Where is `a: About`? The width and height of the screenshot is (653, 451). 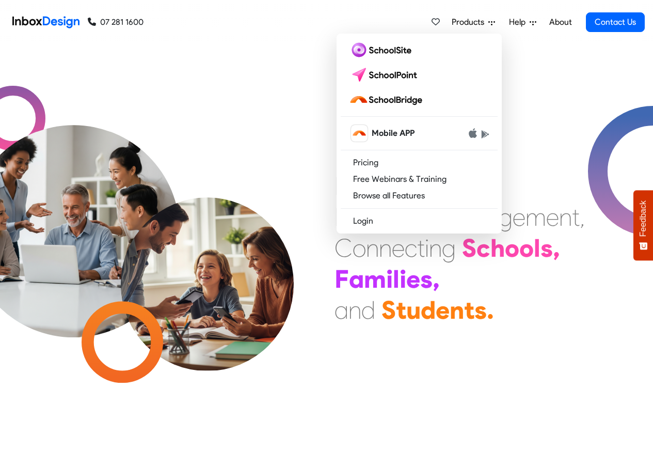
a: About is located at coordinates (560, 22).